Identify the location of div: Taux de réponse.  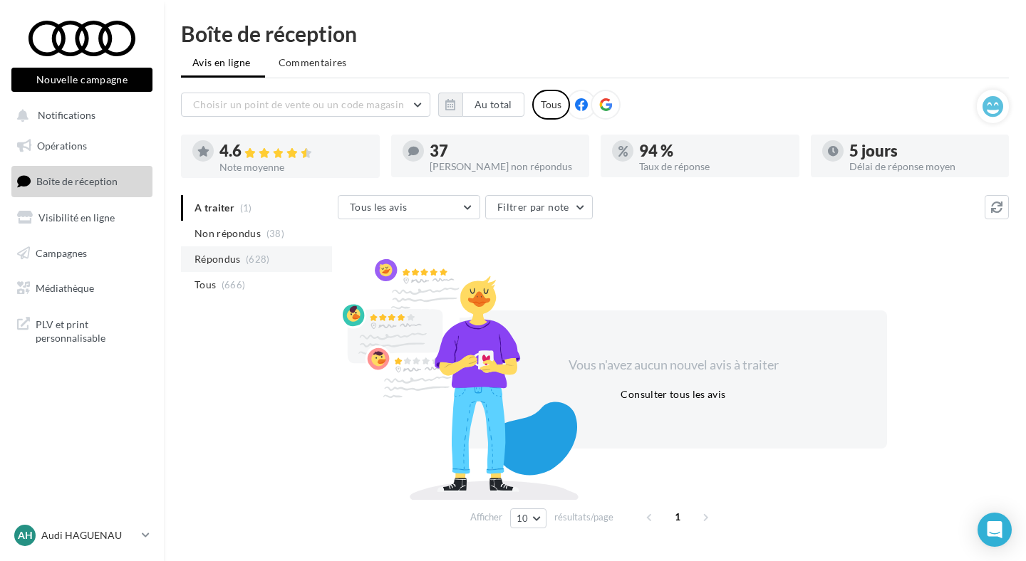
(713, 167).